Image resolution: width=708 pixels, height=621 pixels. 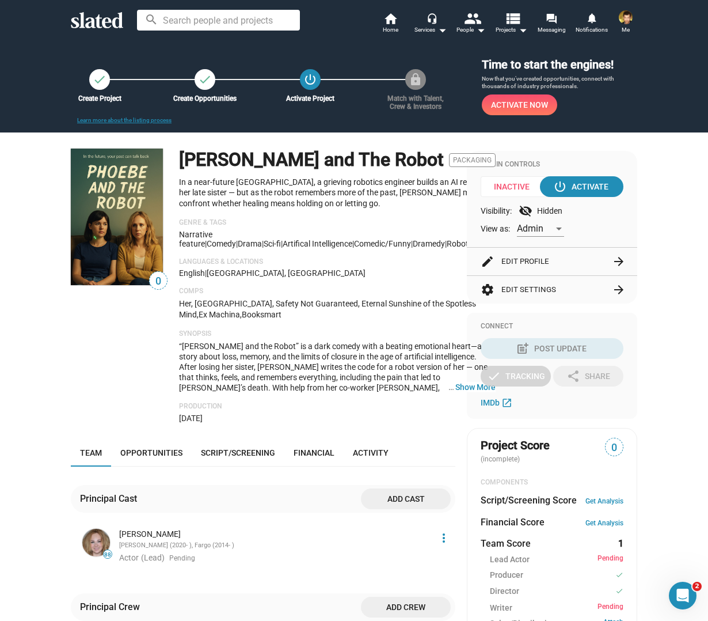 I want to click on button: Services, so click(x=431, y=24).